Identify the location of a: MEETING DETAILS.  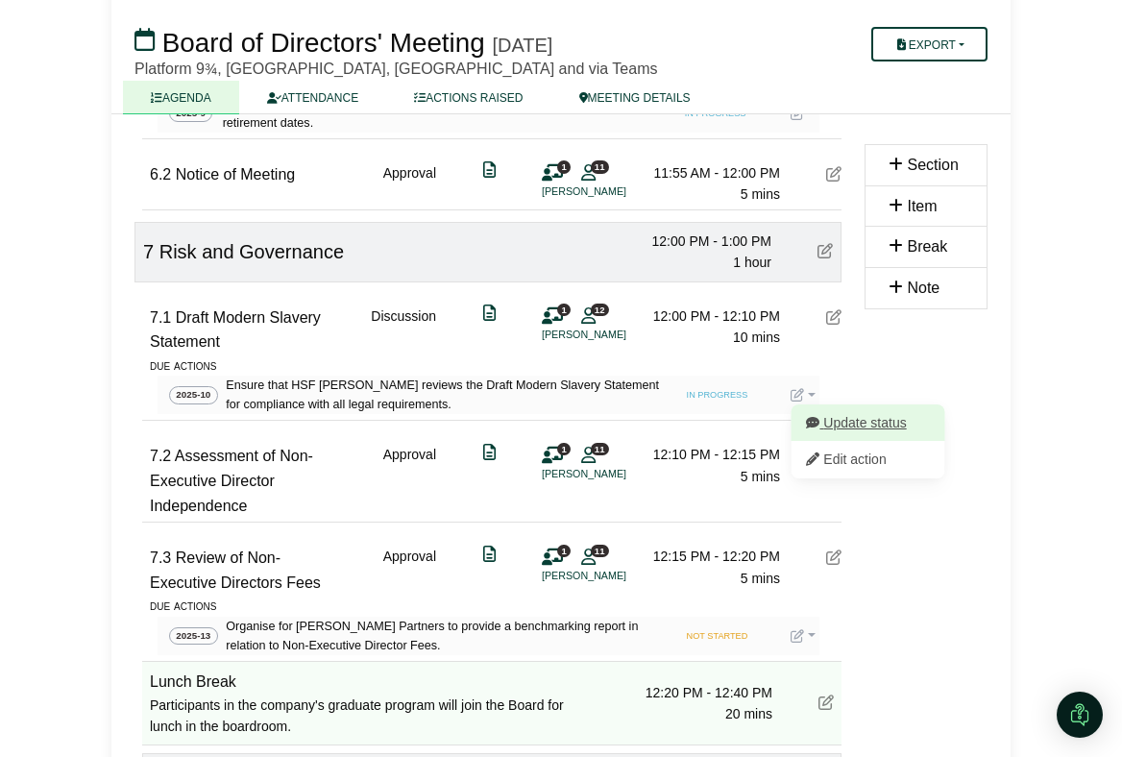
(635, 97).